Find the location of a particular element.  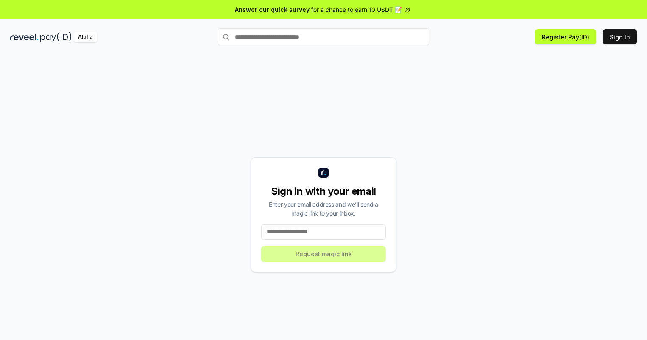

span: Answer our quick survey is located at coordinates (272, 9).